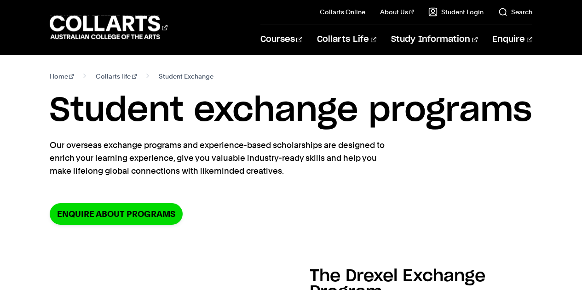 The height and width of the screenshot is (290, 582). Describe the element at coordinates (186, 76) in the screenshot. I see `span: Student Exchange` at that location.